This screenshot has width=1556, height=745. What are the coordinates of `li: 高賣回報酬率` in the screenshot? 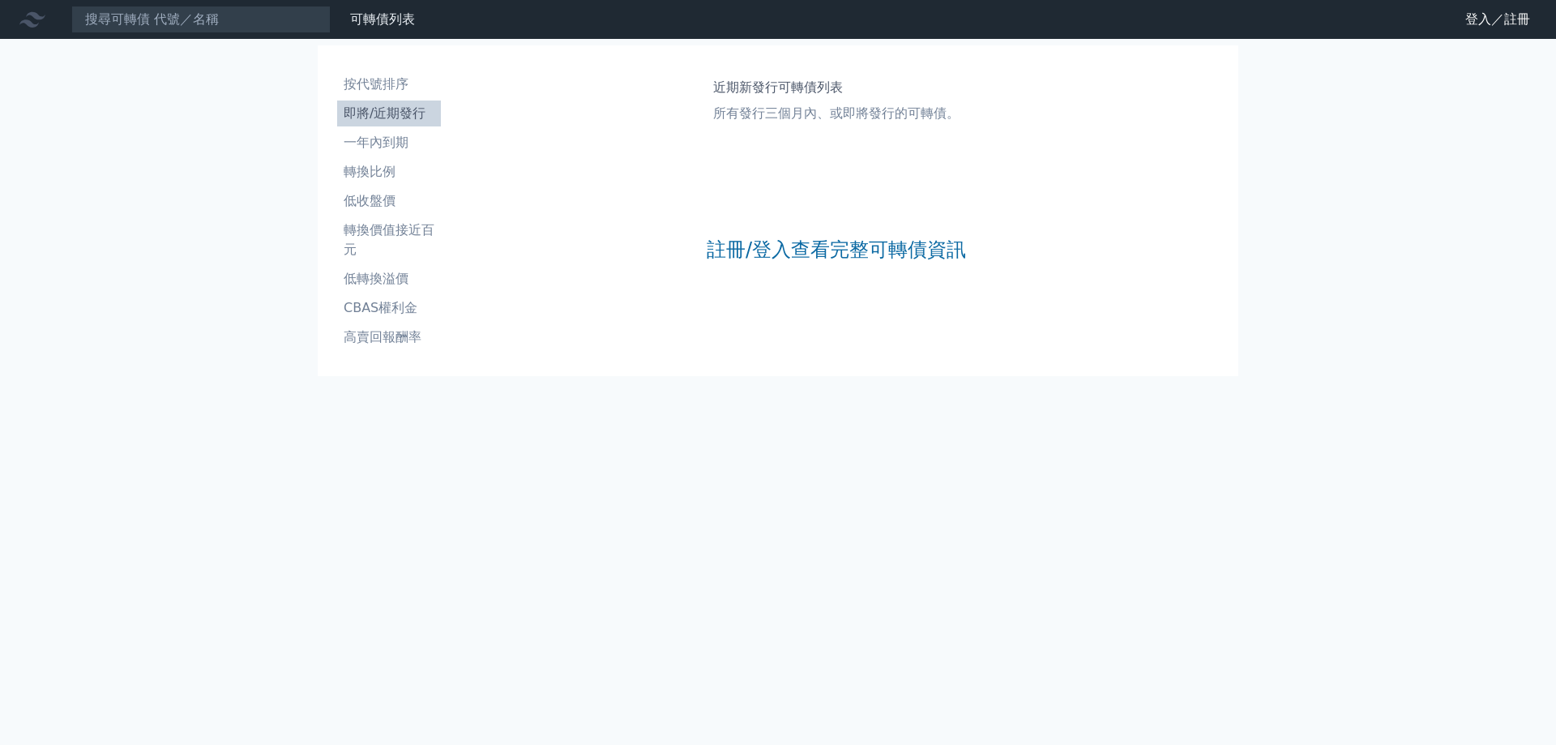 It's located at (389, 337).